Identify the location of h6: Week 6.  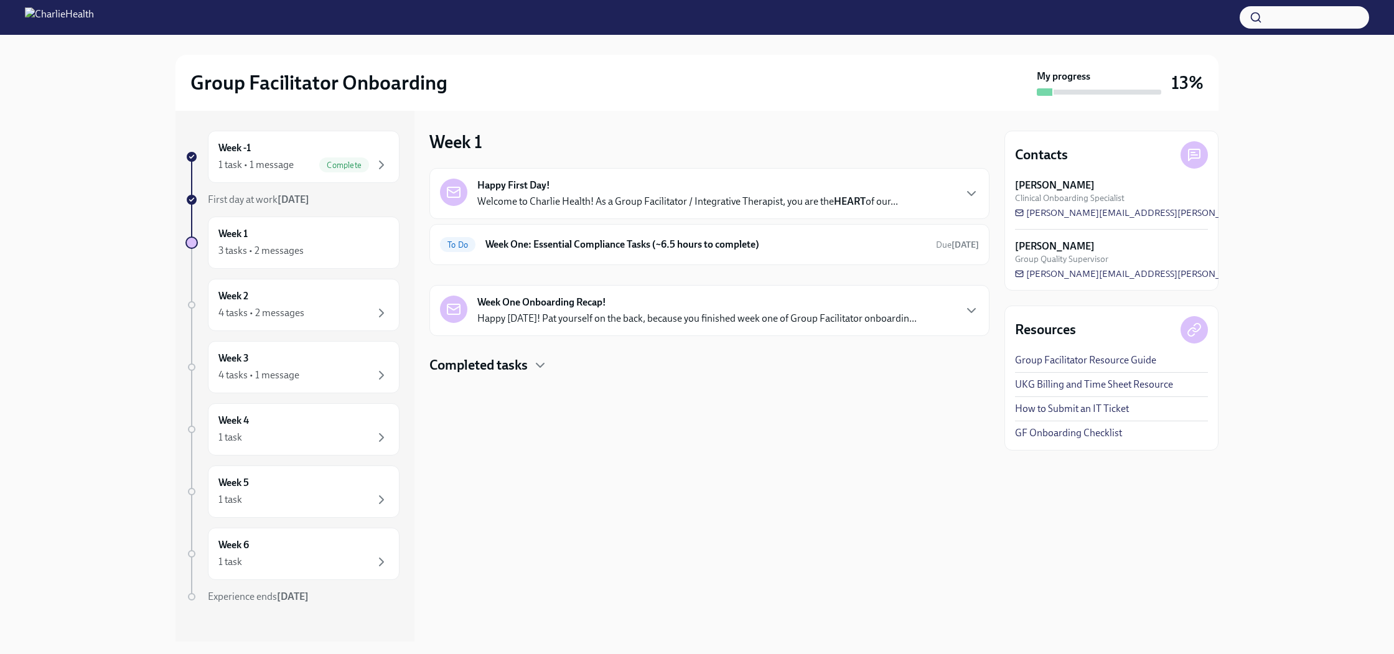
(233, 545).